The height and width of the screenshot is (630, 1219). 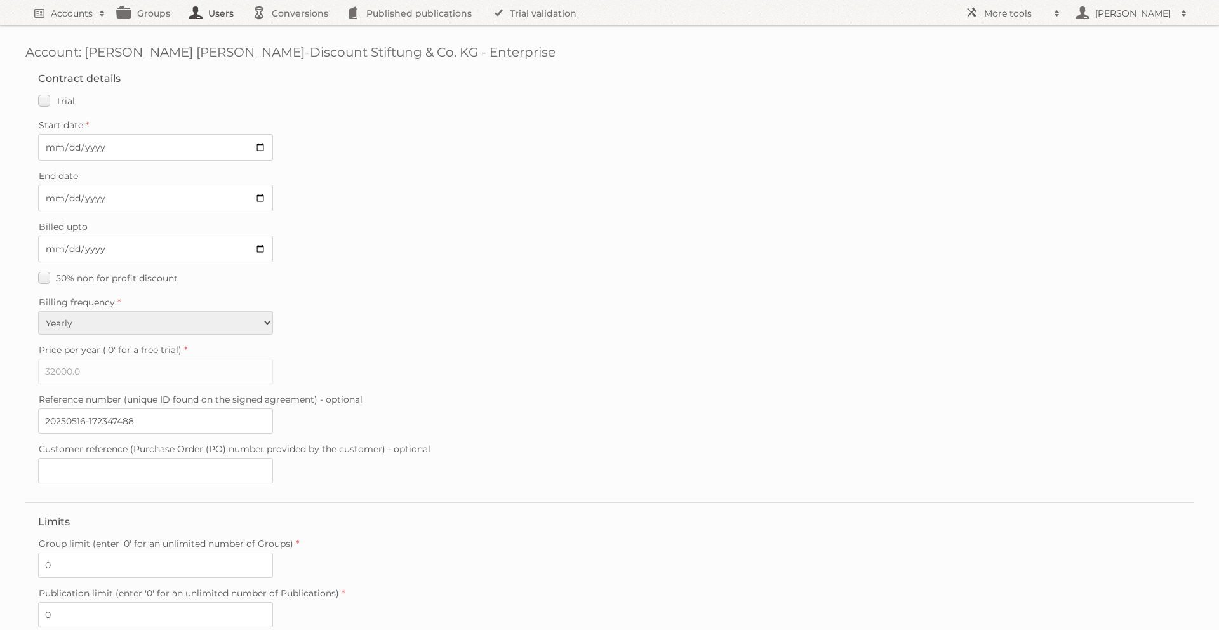 What do you see at coordinates (201, 399) in the screenshot?
I see `span: Reference number (unique ID found on the signed agreement) - optional` at bounding box center [201, 399].